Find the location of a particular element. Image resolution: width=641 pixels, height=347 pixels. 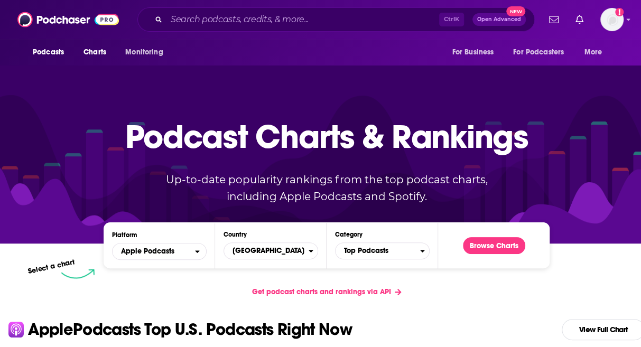

span: For Podcasters is located at coordinates (538, 52).